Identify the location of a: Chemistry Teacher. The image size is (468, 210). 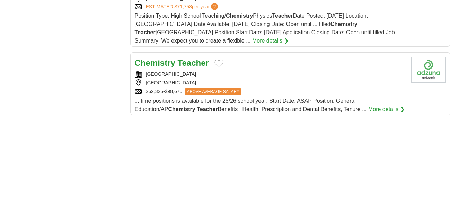
(172, 63).